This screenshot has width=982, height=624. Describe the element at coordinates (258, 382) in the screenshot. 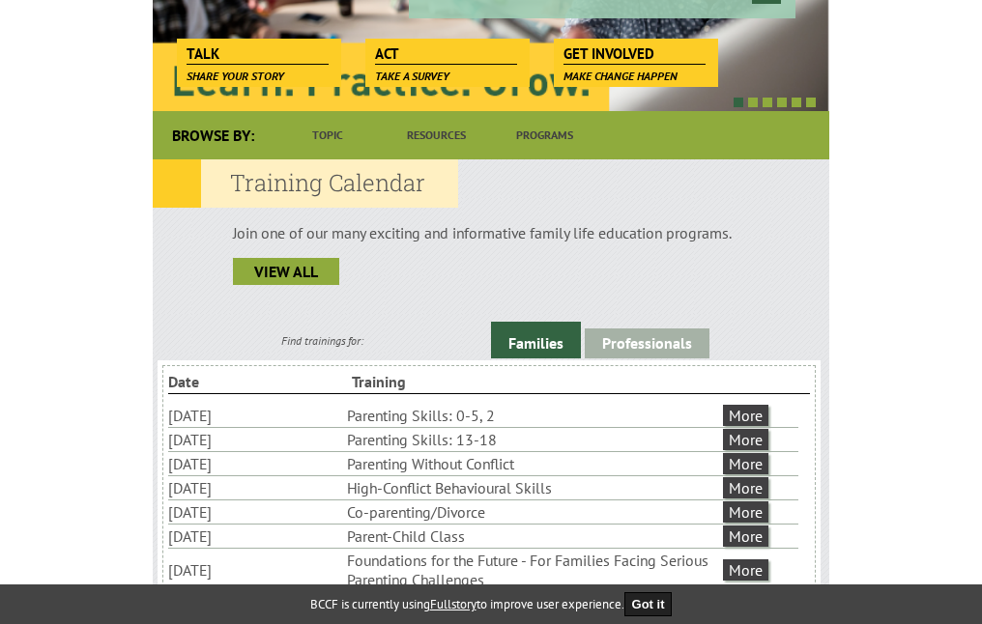

I see `li: Date` at that location.